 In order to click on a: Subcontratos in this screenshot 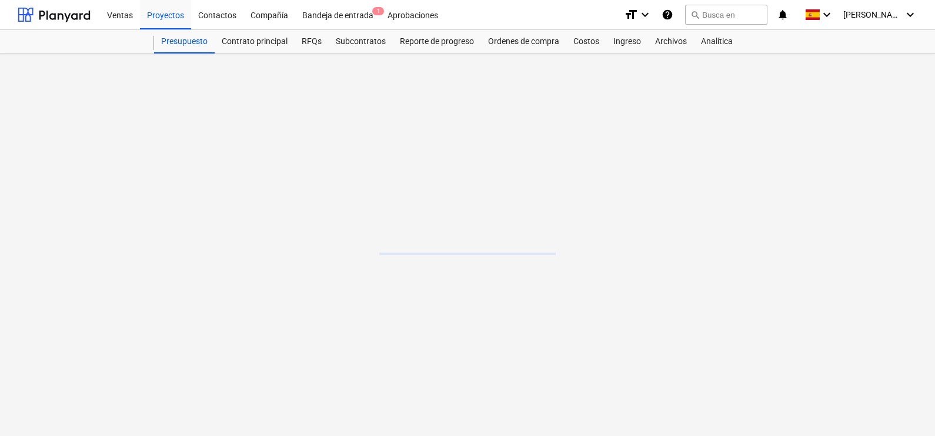, I will do `click(361, 42)`.